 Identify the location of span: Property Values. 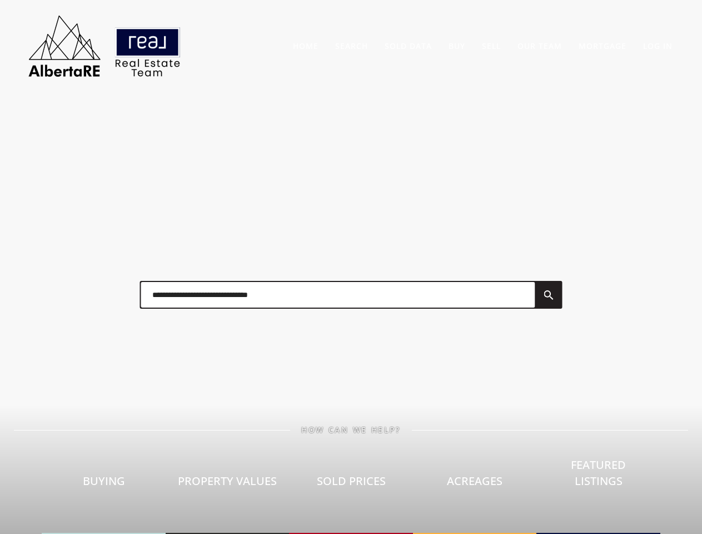
(227, 481).